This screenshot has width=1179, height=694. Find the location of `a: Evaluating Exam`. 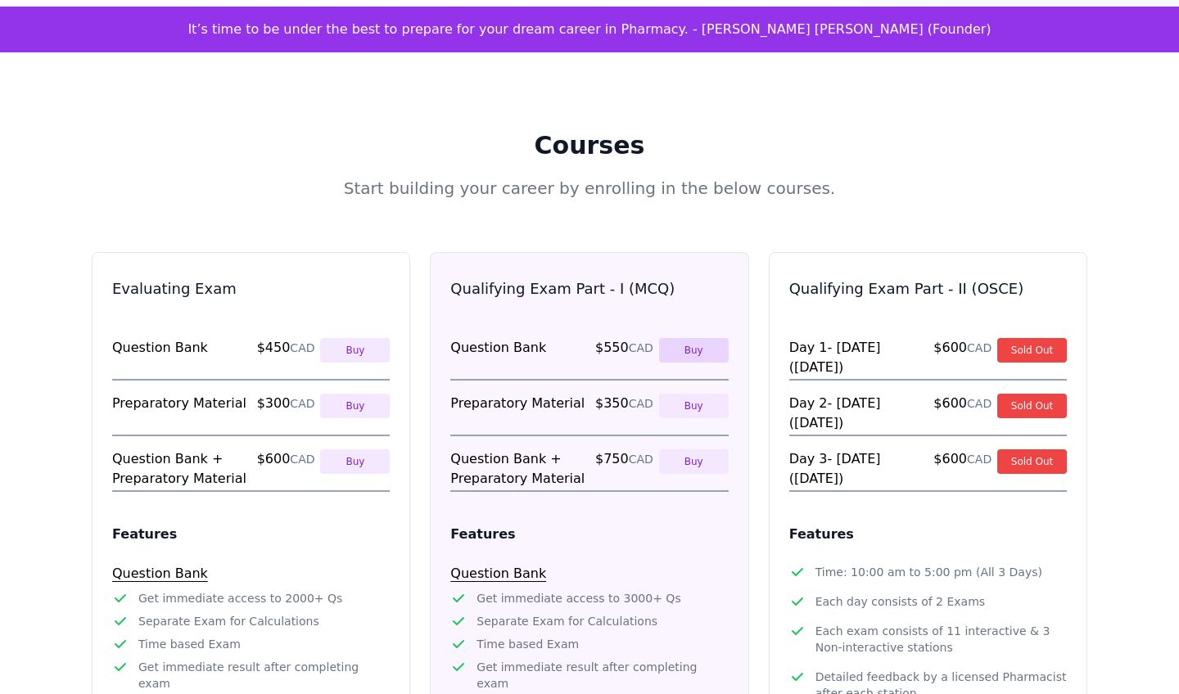

a: Evaluating Exam is located at coordinates (174, 288).